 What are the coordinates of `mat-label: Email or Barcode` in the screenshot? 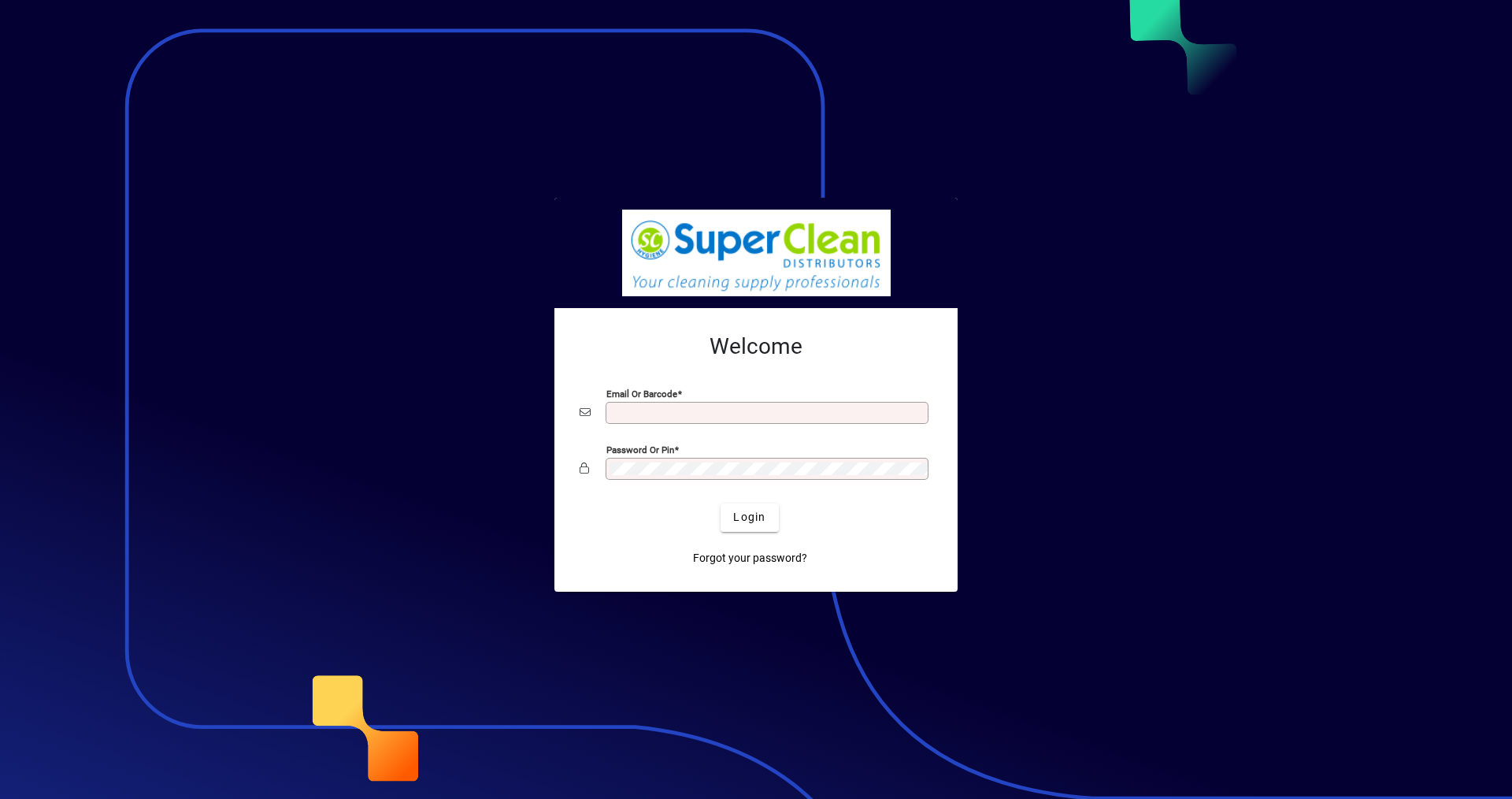 It's located at (642, 393).